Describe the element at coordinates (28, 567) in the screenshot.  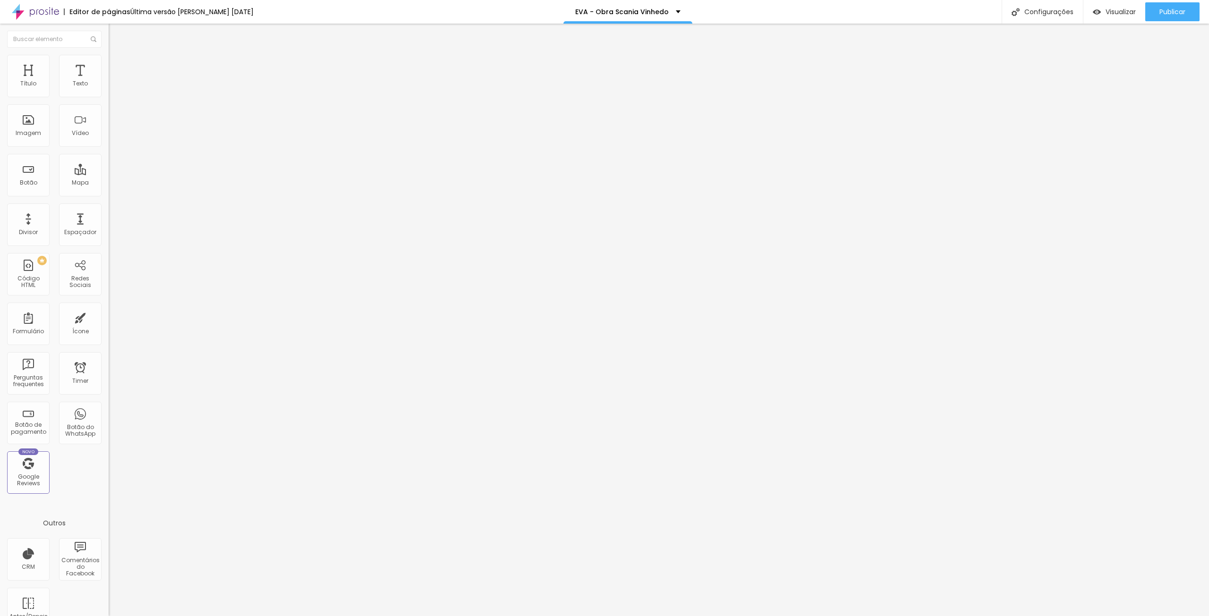
I see `div: CRM` at that location.